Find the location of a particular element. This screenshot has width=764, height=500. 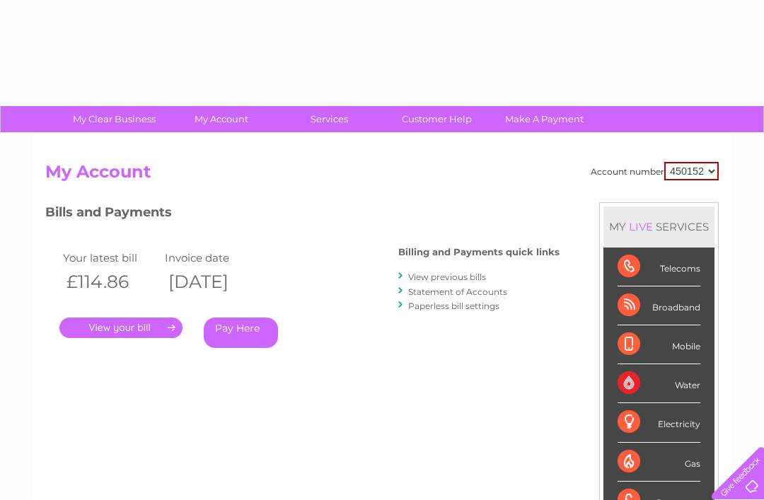

div: Electricity is located at coordinates (659, 422).